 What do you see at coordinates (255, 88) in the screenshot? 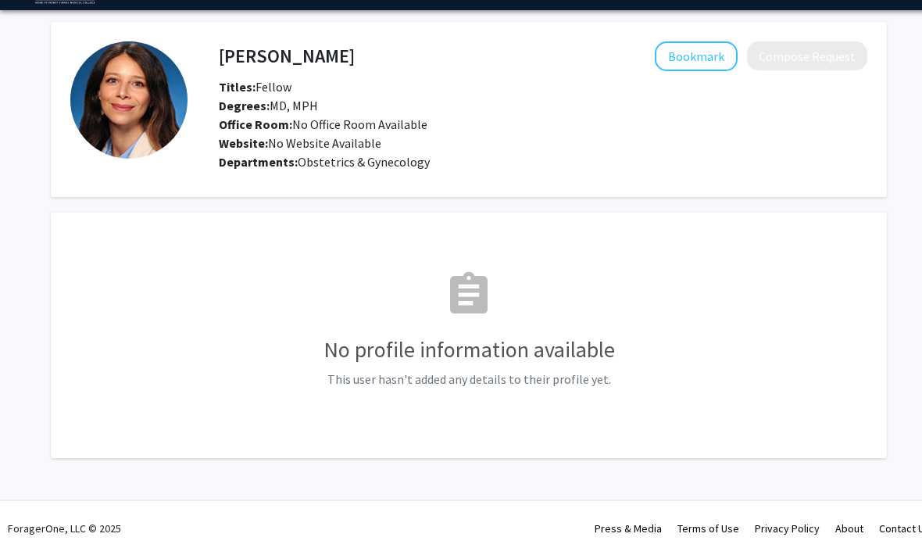
I see `span: Fellow` at bounding box center [255, 88].